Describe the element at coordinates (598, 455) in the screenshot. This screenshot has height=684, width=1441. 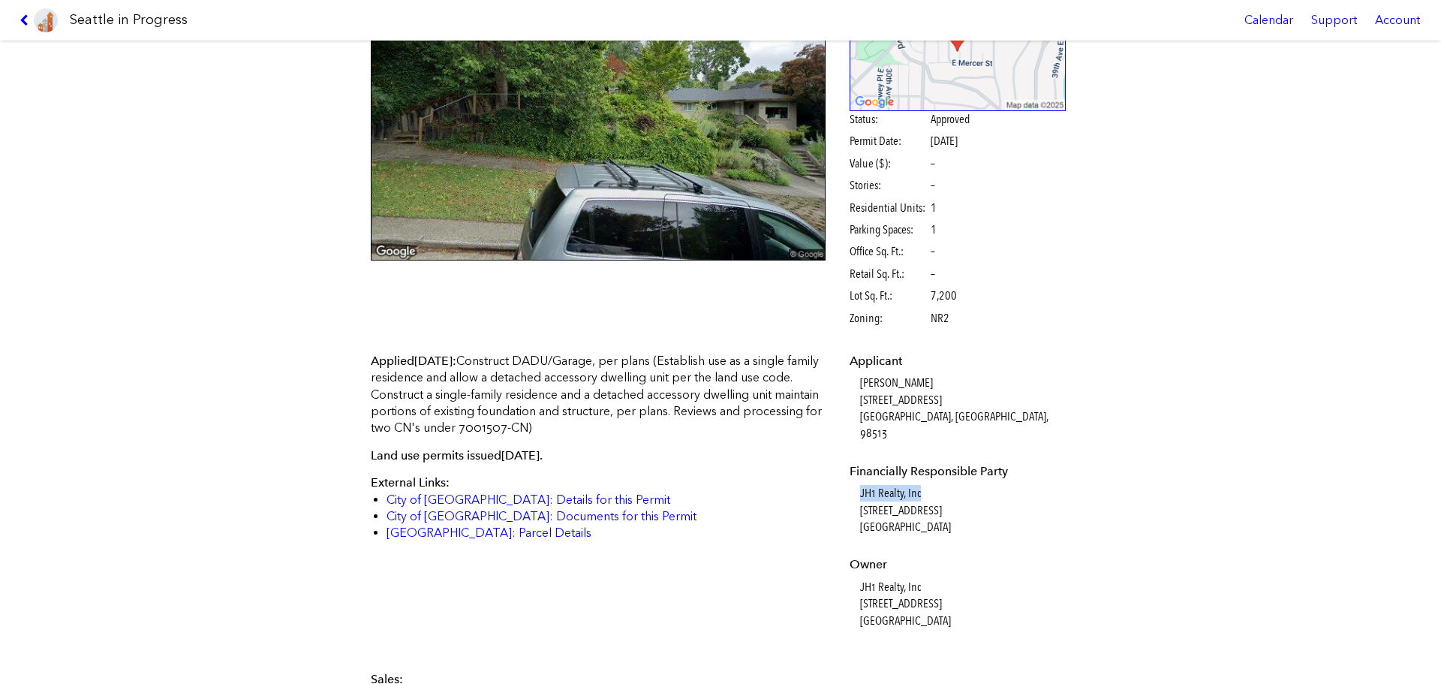
I see `p: Land use permits issued .` at that location.